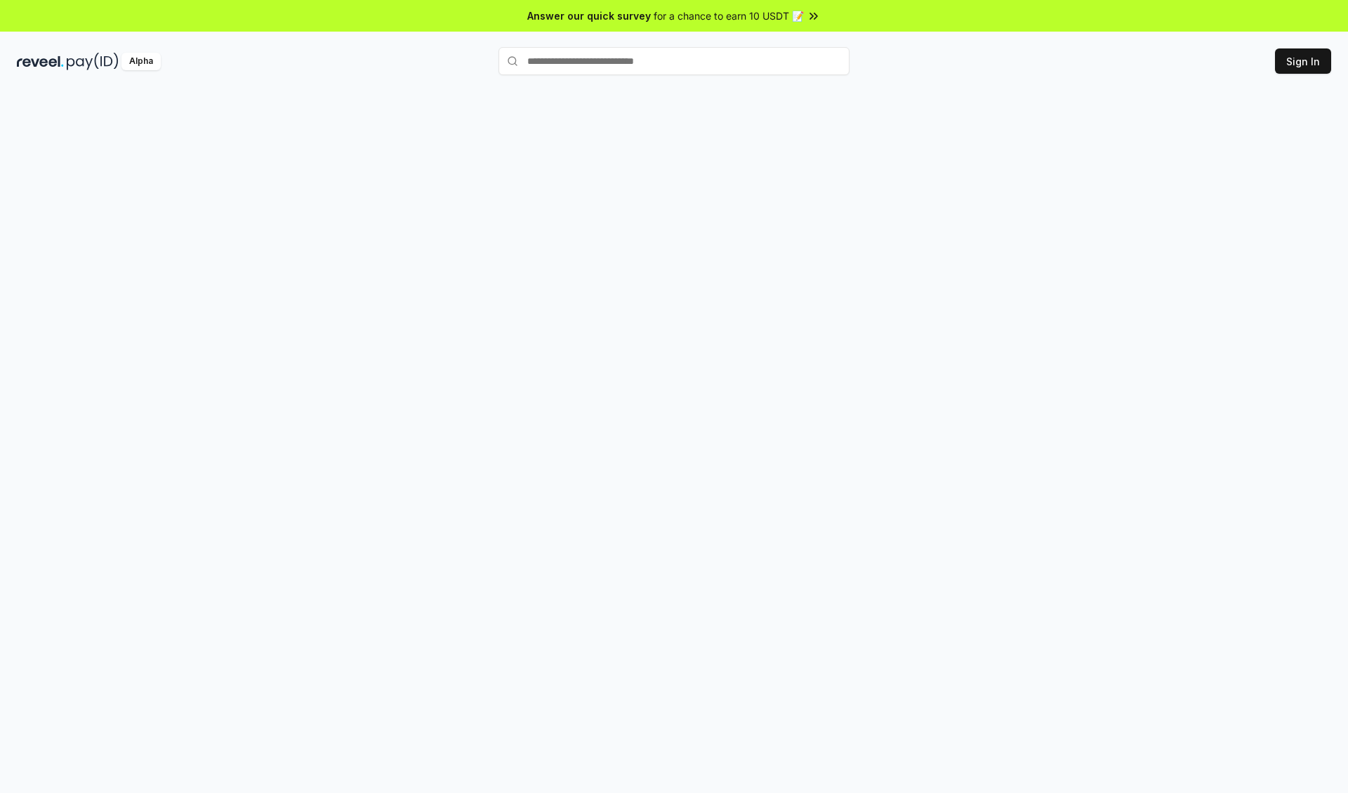 This screenshot has height=793, width=1348. What do you see at coordinates (93, 61) in the screenshot?
I see `img: pay_id` at bounding box center [93, 61].